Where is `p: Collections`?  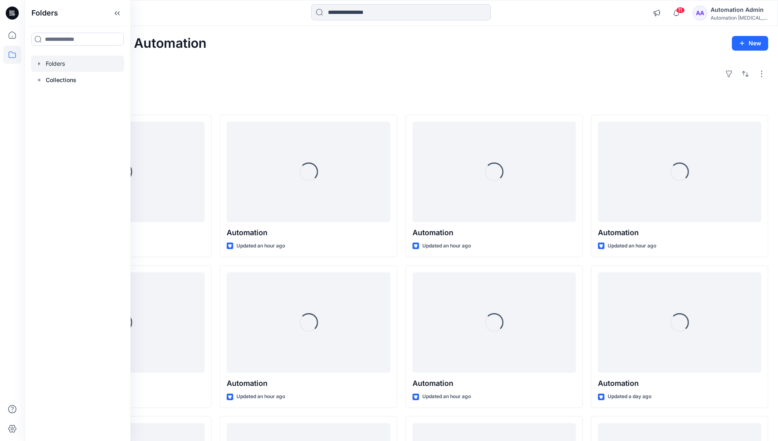 p: Collections is located at coordinates (61, 80).